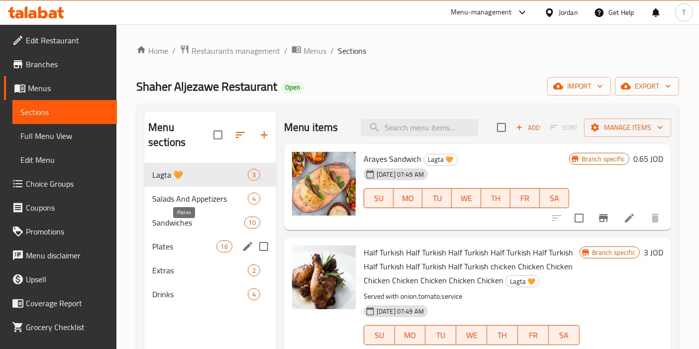  What do you see at coordinates (67, 64) in the screenshot?
I see `span: Branches` at bounding box center [67, 64].